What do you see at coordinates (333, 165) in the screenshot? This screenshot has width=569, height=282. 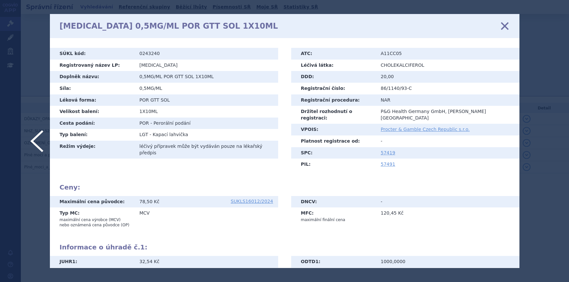 I see `th: PIL:` at bounding box center [333, 165].